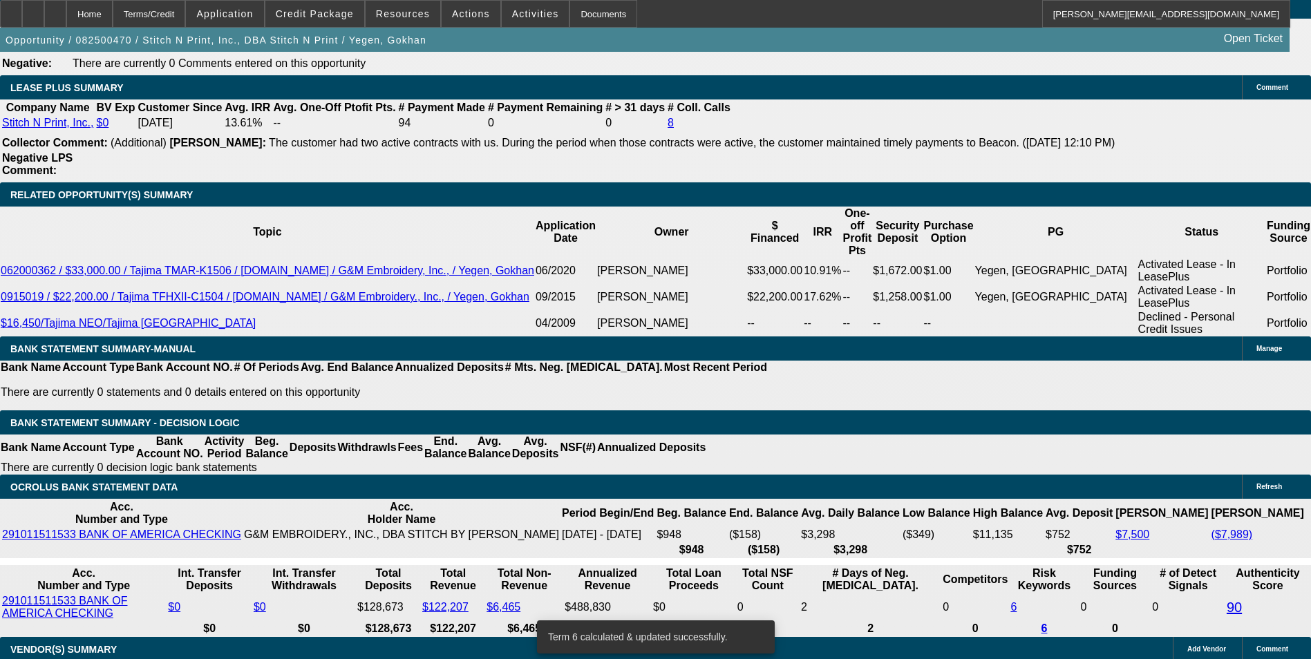 The width and height of the screenshot is (1311, 659). Describe the element at coordinates (401, 513) in the screenshot. I see `th: Acc. Holder Name` at that location.